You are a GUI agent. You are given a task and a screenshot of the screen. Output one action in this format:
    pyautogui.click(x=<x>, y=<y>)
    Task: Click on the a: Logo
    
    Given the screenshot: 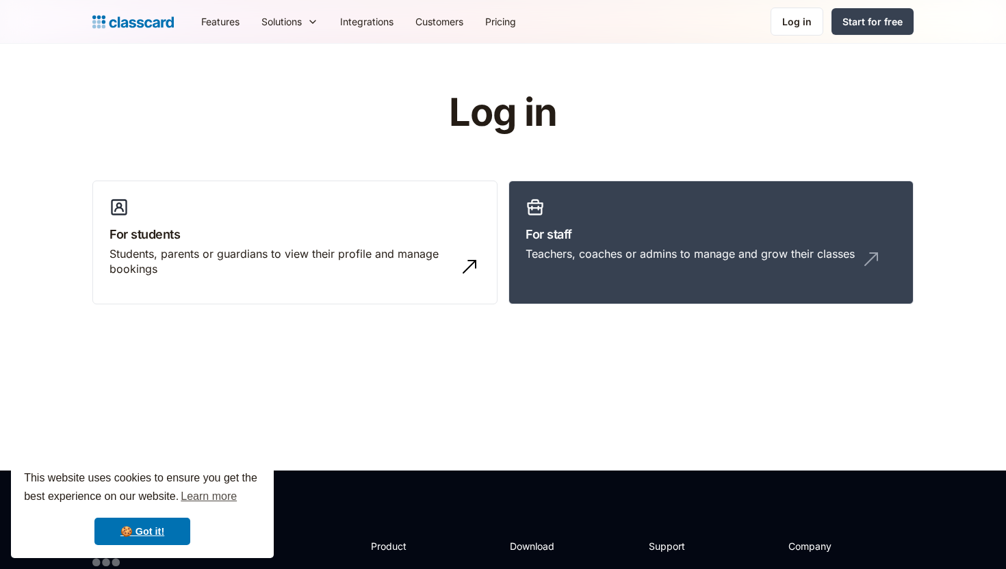 What is the action you would take?
    pyautogui.click(x=133, y=22)
    